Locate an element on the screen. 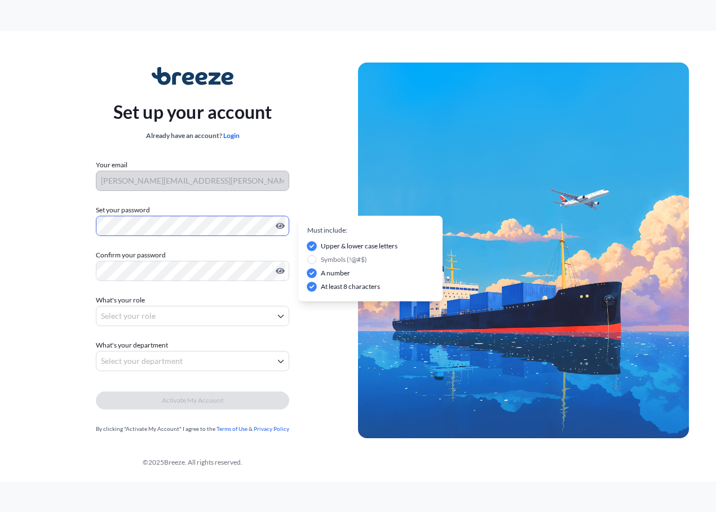 This screenshot has width=716, height=512. span: What's your role is located at coordinates (120, 300).